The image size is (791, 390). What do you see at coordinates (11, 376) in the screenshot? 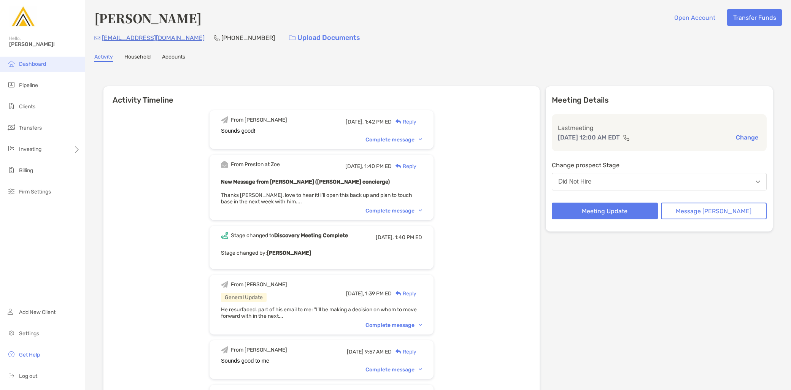
I see `img: logout icon` at bounding box center [11, 376].